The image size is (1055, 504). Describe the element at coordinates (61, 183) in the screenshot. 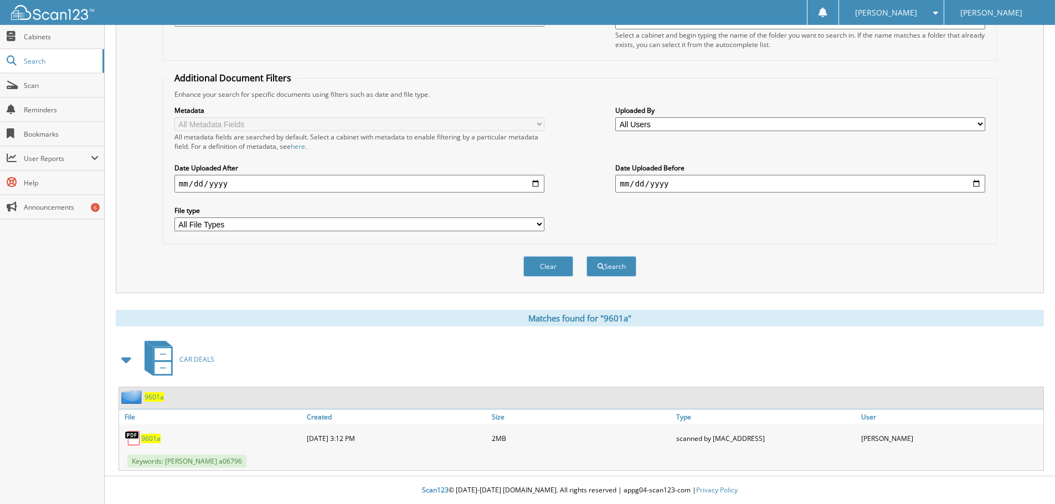

I see `span: Help` at that location.